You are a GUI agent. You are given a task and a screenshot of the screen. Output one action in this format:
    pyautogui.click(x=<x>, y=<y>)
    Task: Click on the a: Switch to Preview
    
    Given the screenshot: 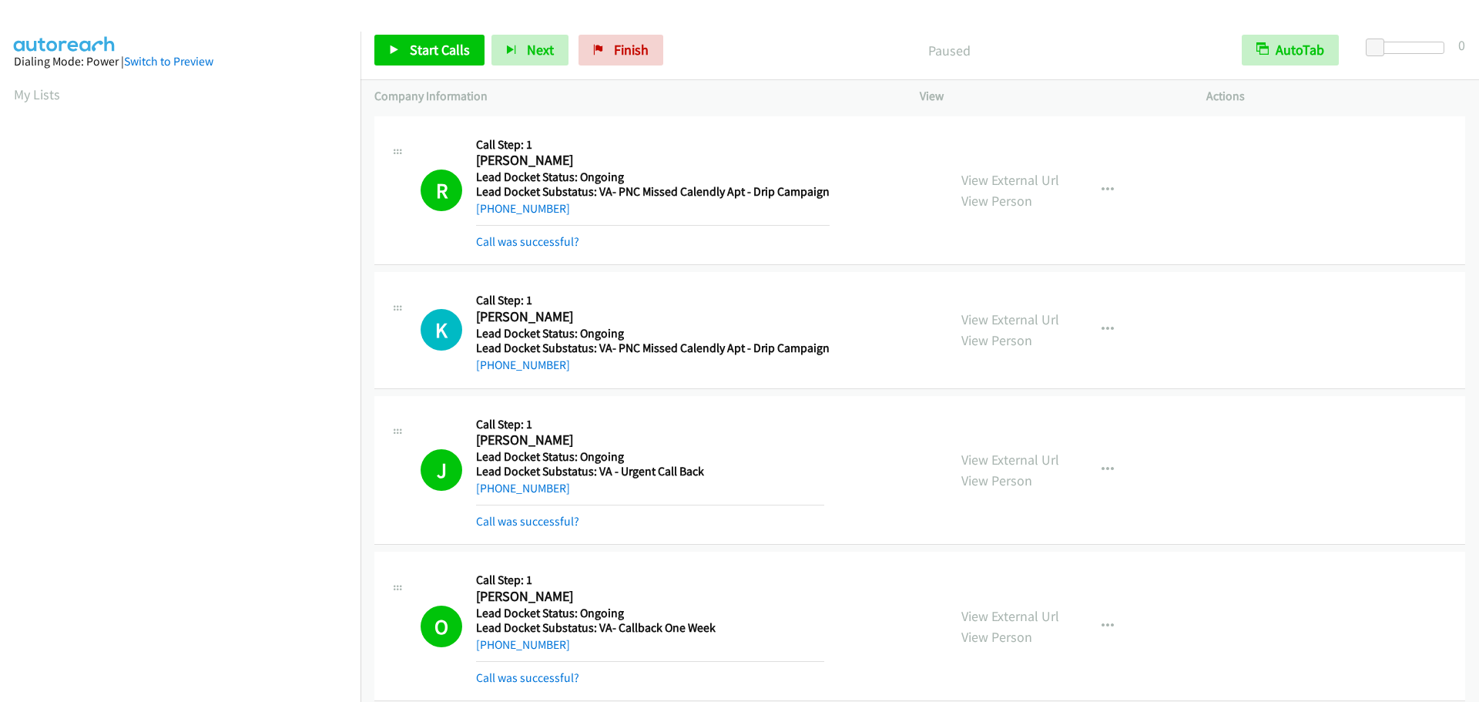 What is the action you would take?
    pyautogui.click(x=169, y=61)
    